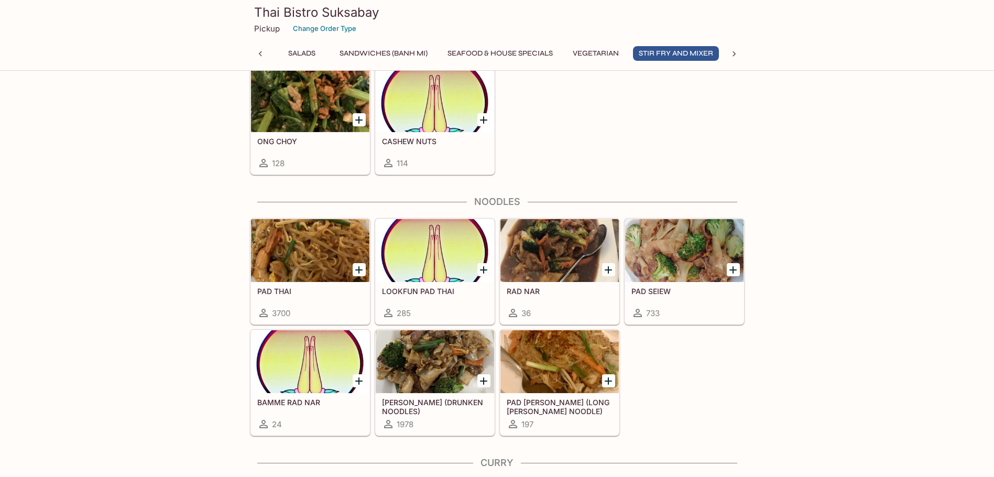  Describe the element at coordinates (608, 380) in the screenshot. I see `button: Add PAD WOON SEN (LONG RICE NOODLE)` at that location.